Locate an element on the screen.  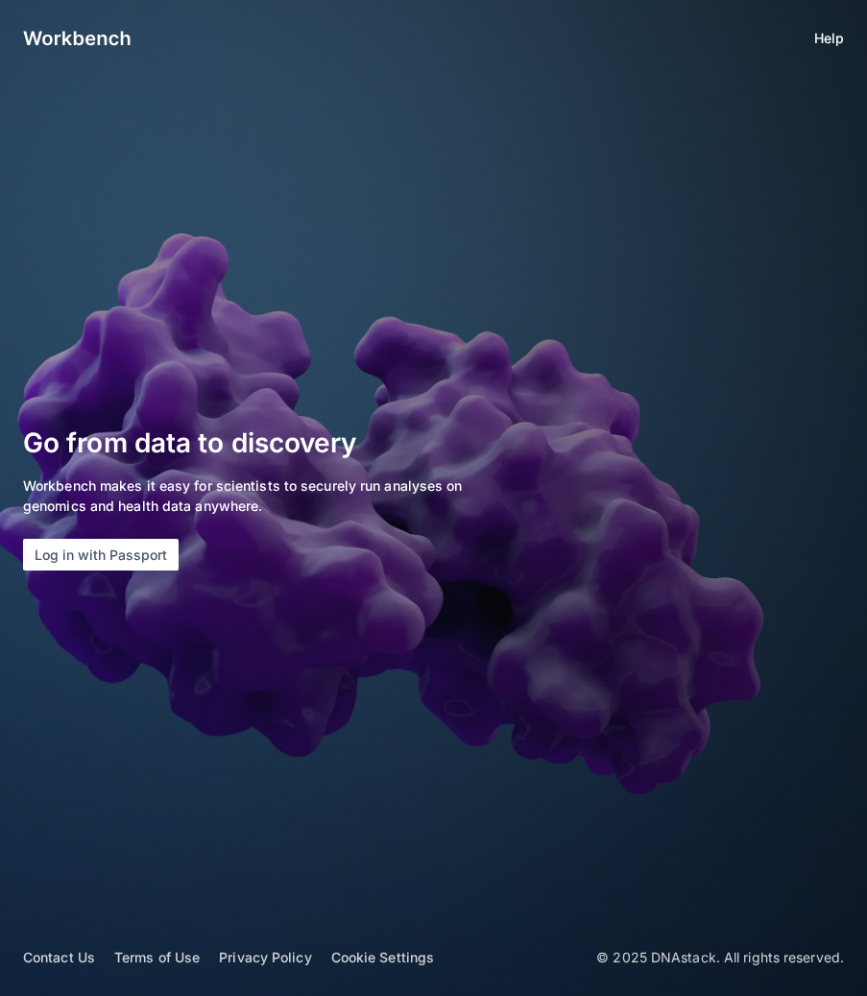
a: Terms of Use is located at coordinates (157, 957).